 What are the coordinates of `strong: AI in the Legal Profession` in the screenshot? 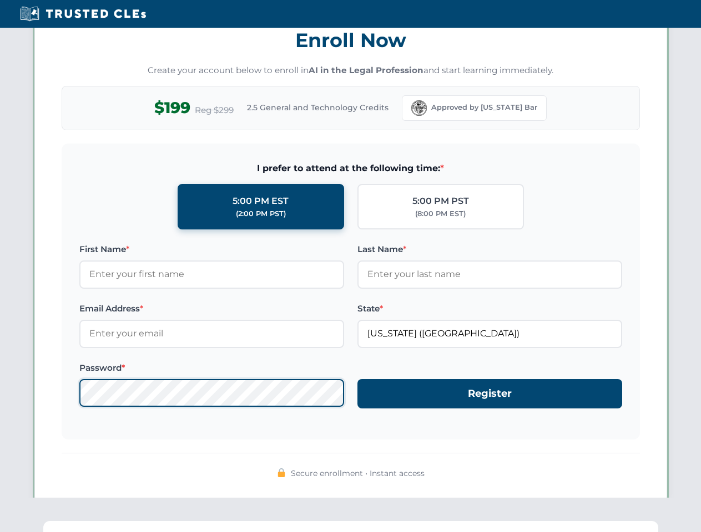 It's located at (366, 70).